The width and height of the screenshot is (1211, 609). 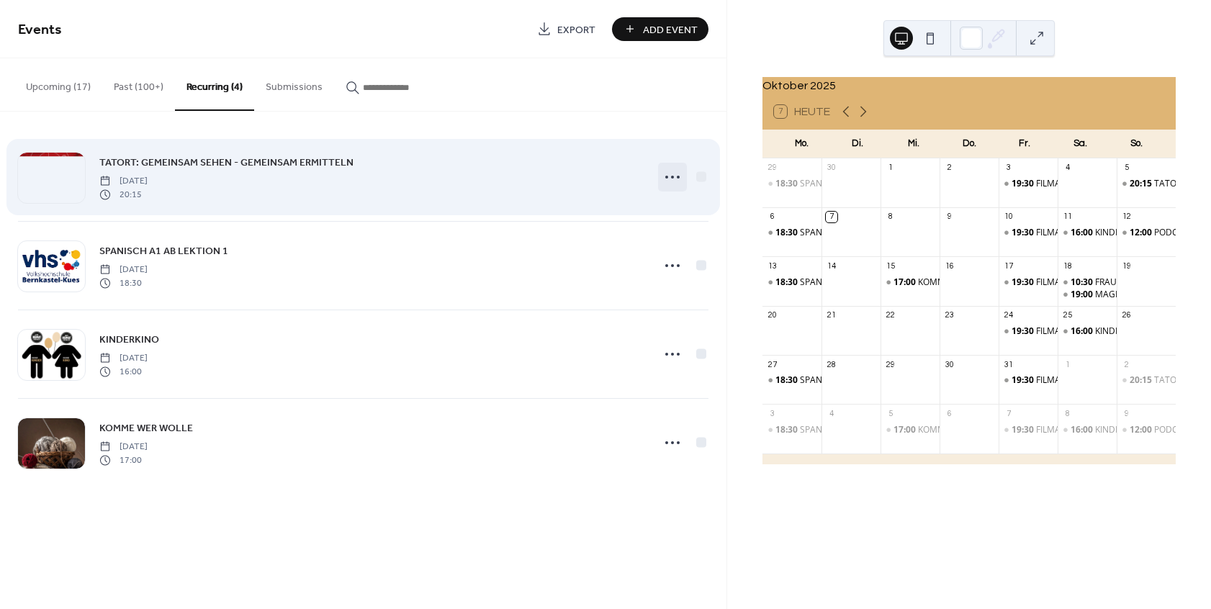 I want to click on div: 20, so click(x=772, y=315).